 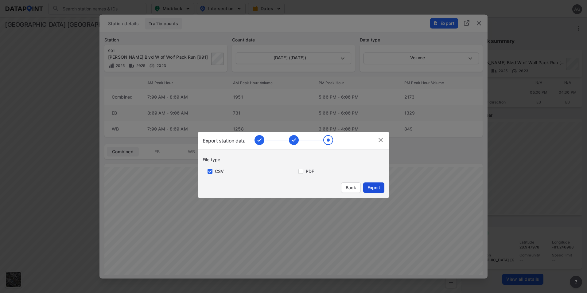 What do you see at coordinates (351, 187) in the screenshot?
I see `span: Back` at bounding box center [351, 187].